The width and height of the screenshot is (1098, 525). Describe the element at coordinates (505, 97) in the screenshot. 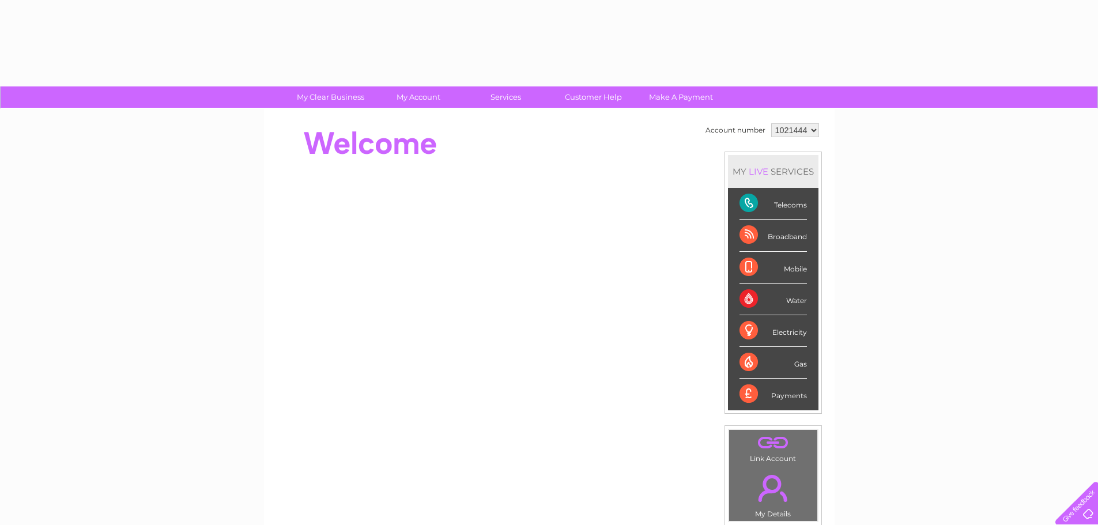

I see `a: Services` at that location.